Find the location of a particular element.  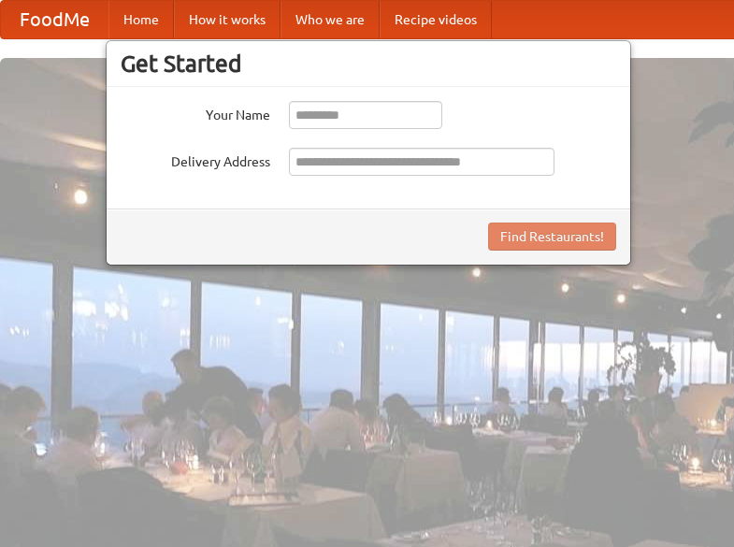

button: Find Restaurants! is located at coordinates (552, 237).